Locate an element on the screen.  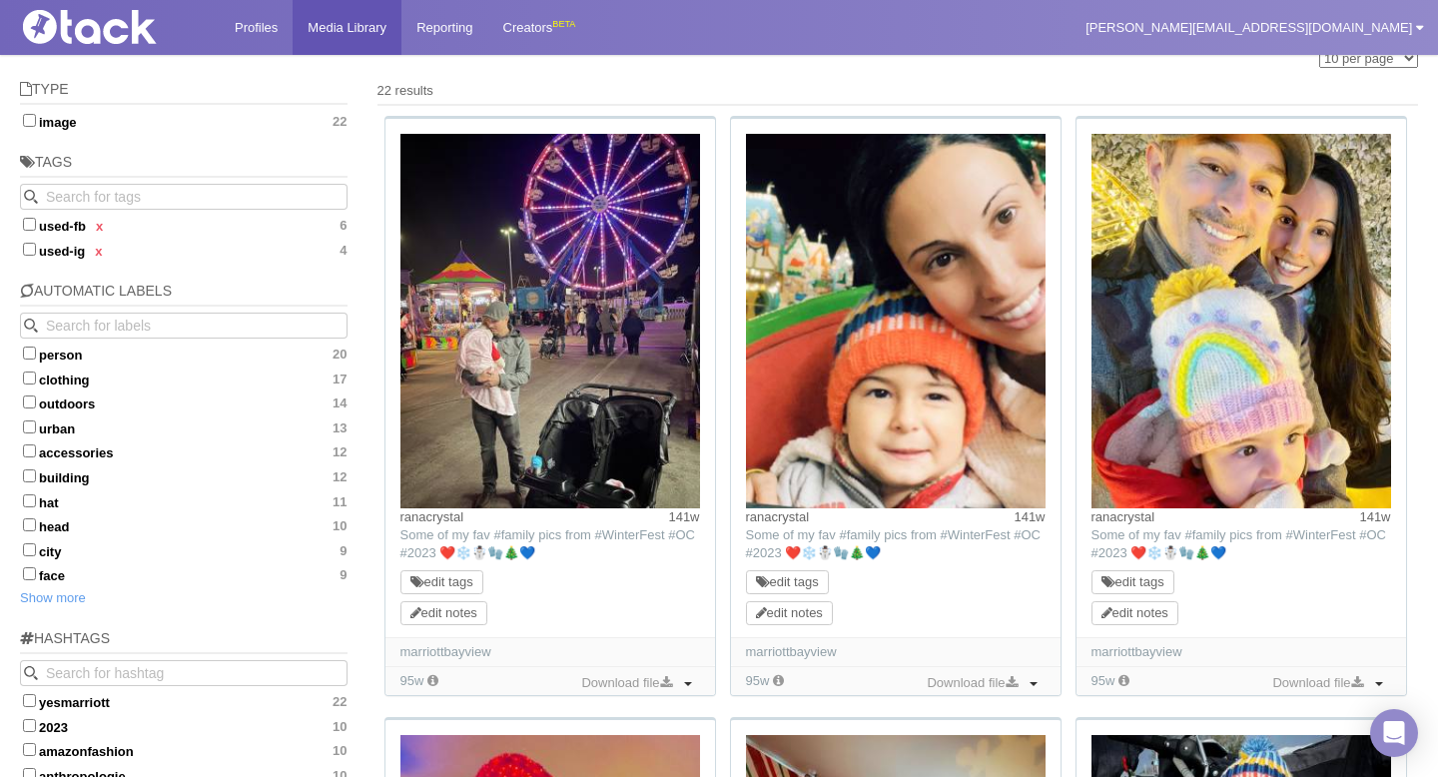
label: face is located at coordinates (184, 574).